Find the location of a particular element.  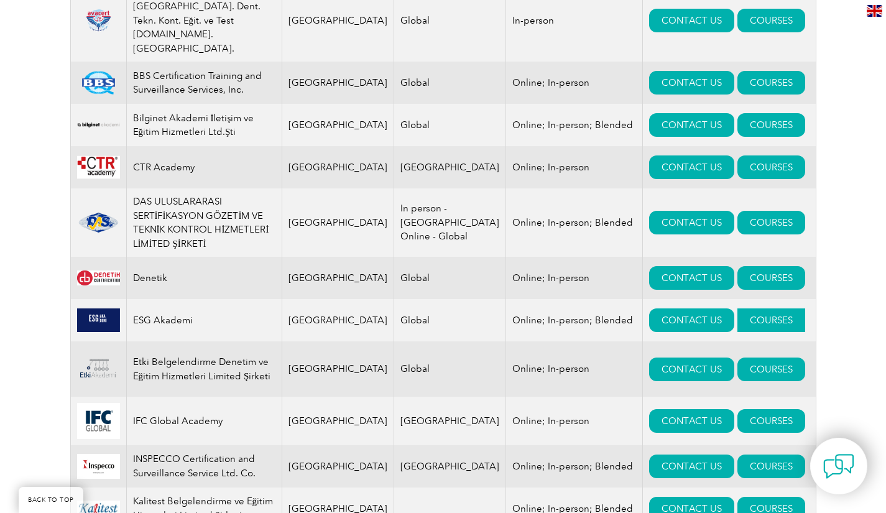

img: 81a8cf56-15af-ea11-a812-000d3a79722d-logo.png is located at coordinates (98, 83).